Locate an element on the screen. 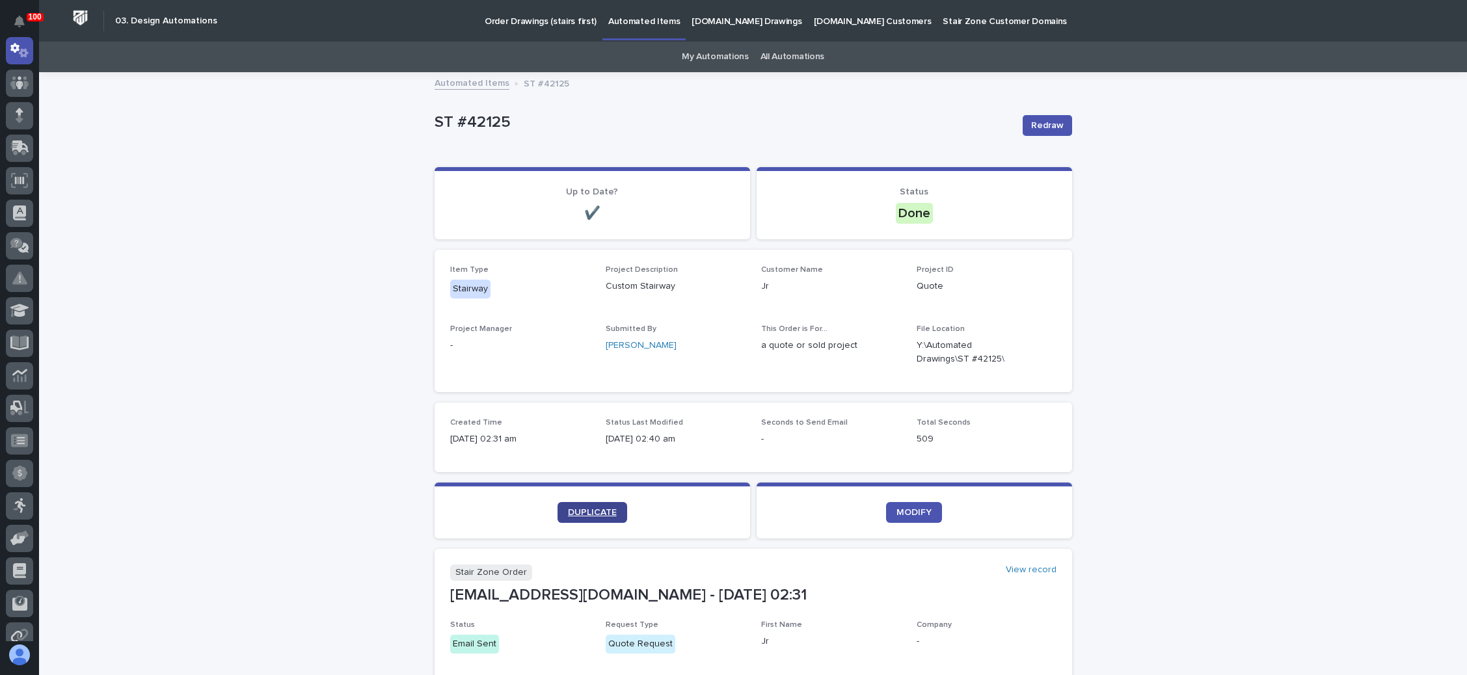  div: Email Sent is located at coordinates (474, 644).